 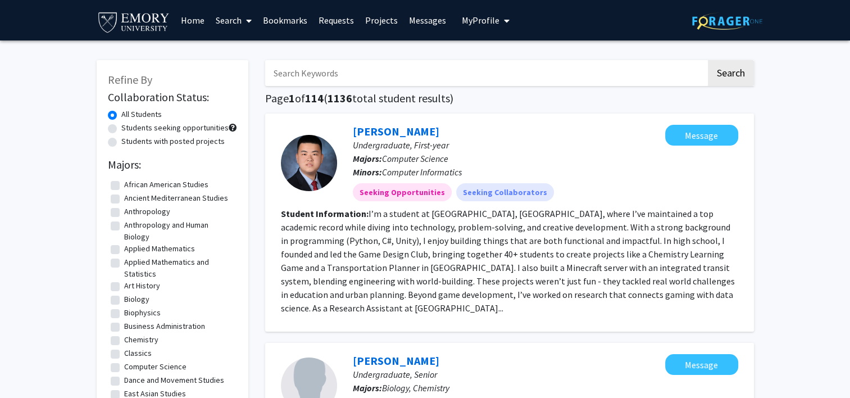 What do you see at coordinates (165, 326) in the screenshot?
I see `label: Business Administration` at bounding box center [165, 326].